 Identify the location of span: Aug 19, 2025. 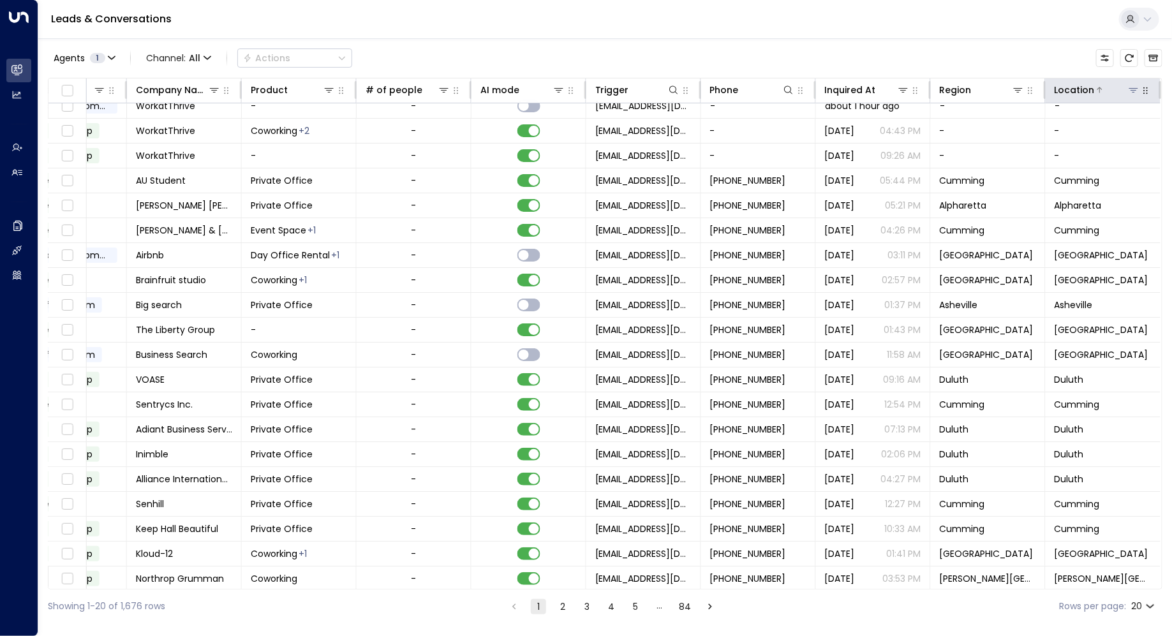
(840, 156).